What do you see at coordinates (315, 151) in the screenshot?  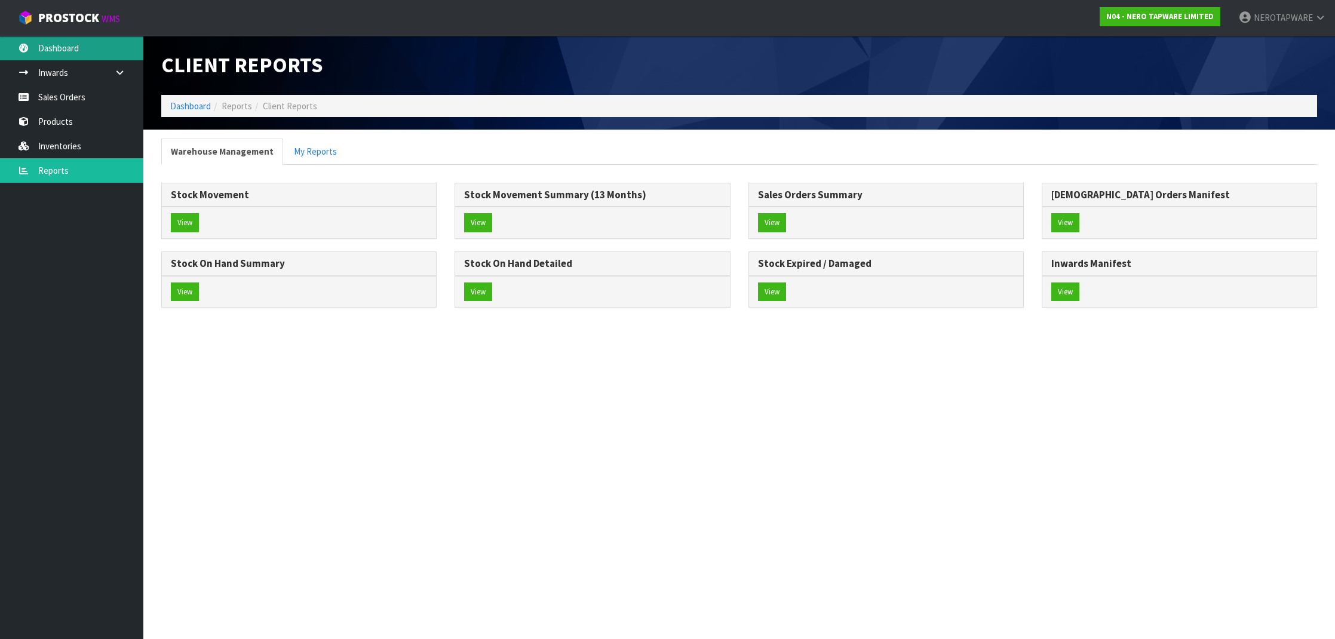 I see `a: My Reports` at bounding box center [315, 151].